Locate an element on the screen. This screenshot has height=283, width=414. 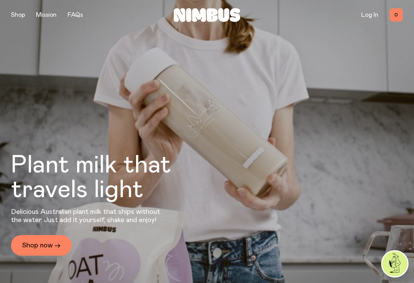
img: agent is located at coordinates (395, 264).